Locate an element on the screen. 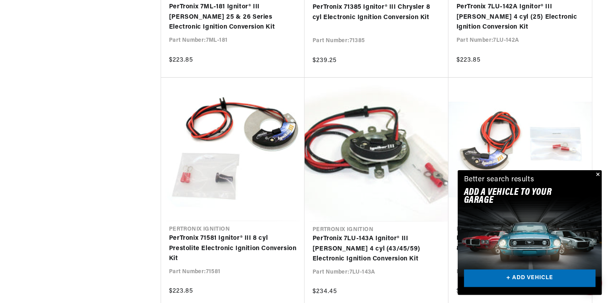 This screenshot has width=610, height=303. a: + ADD VEHICLE is located at coordinates (529, 278).